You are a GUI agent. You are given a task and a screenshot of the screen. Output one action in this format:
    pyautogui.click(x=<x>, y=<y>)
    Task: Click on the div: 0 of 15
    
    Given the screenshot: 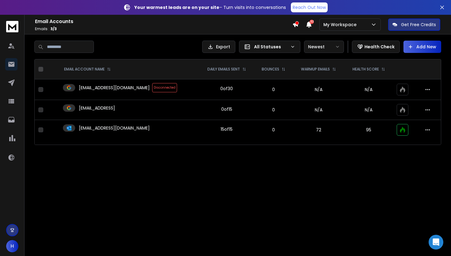 What is the action you would take?
    pyautogui.click(x=227, y=109)
    